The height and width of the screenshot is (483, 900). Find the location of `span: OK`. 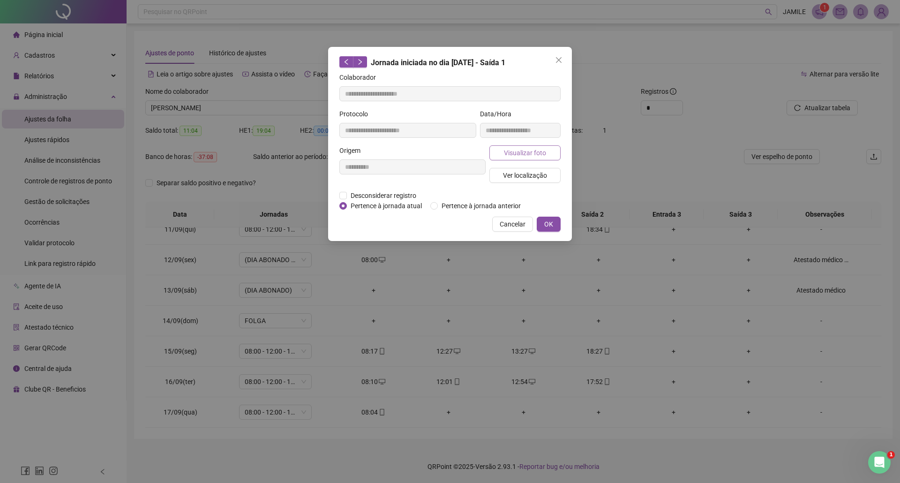

span: OK is located at coordinates (548, 224).